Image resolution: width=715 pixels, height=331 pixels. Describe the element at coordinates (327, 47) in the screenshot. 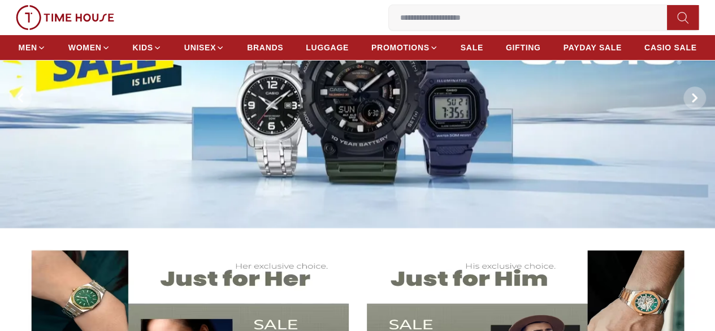

I see `a: LUGGAGE` at that location.